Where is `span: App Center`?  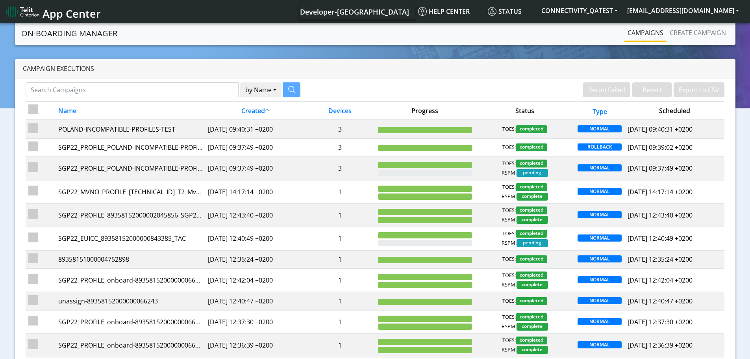 span: App Center is located at coordinates (72, 13).